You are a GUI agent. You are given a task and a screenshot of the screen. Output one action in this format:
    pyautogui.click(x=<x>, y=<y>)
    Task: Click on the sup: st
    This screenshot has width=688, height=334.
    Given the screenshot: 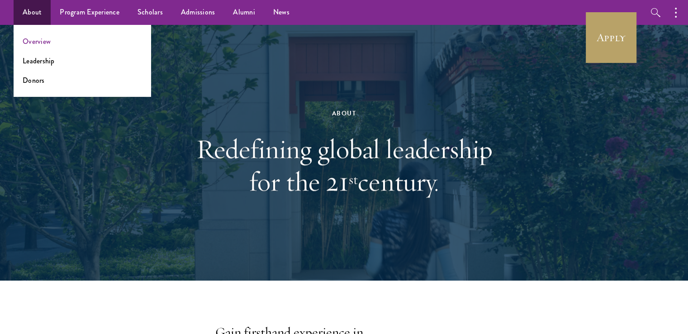 What is the action you would take?
    pyautogui.click(x=354, y=179)
    